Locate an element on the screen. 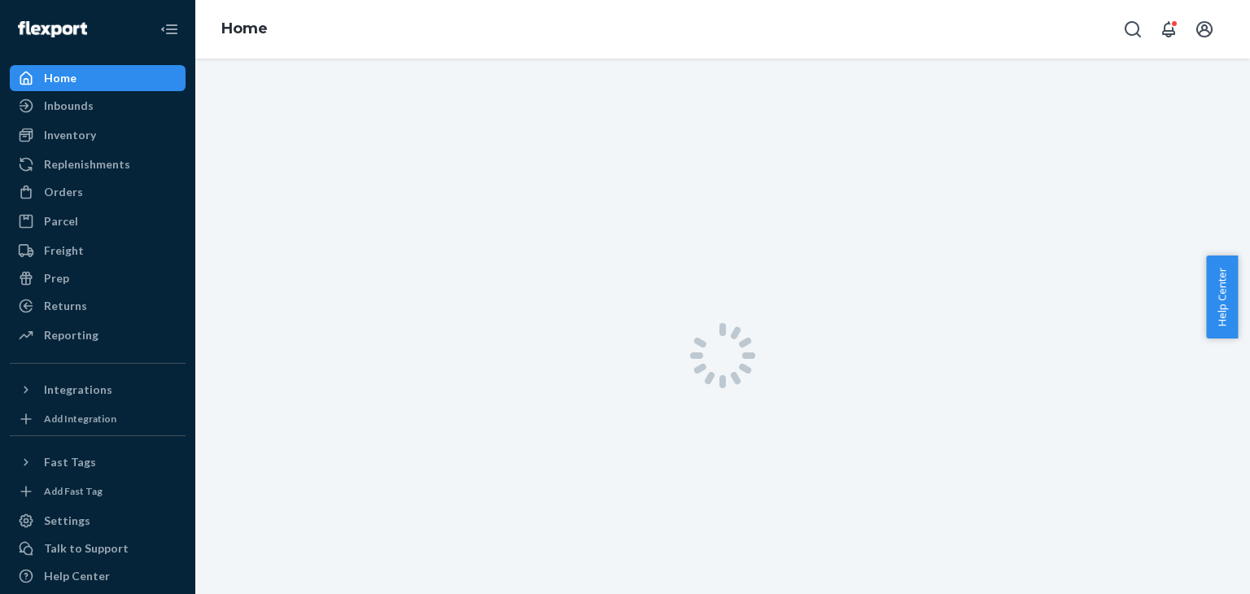  a: Returns is located at coordinates (98, 306).